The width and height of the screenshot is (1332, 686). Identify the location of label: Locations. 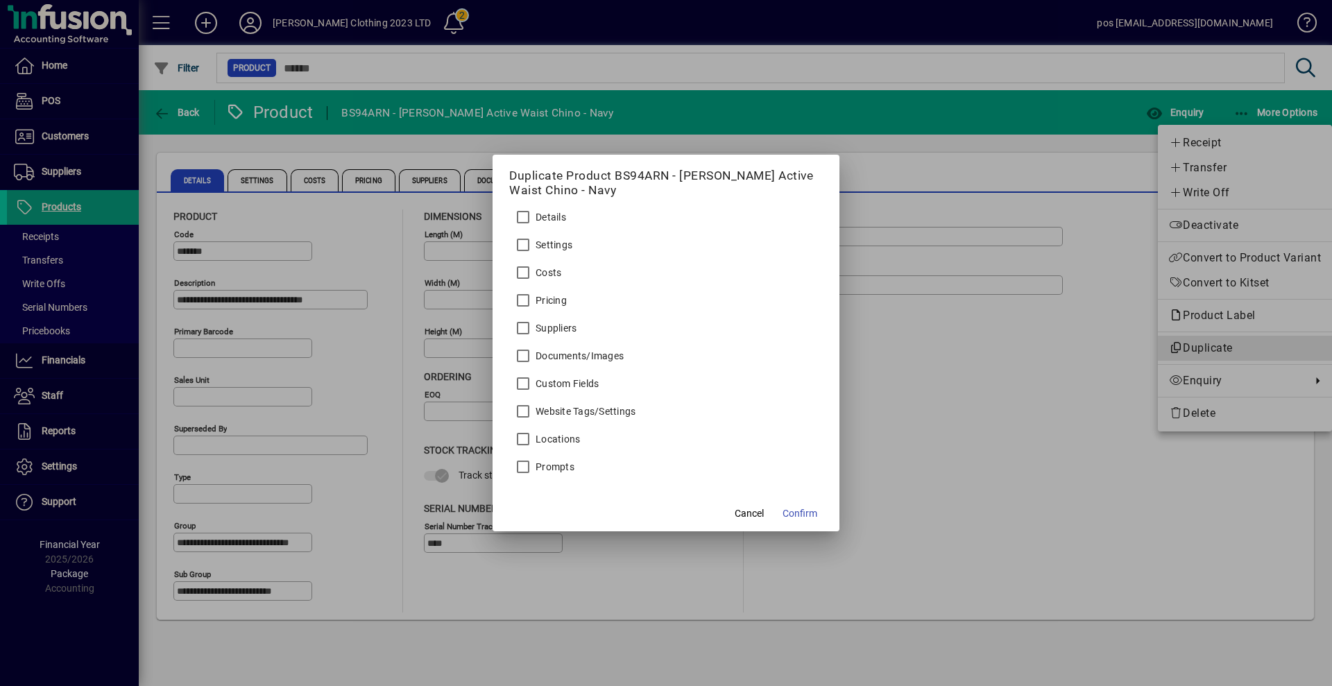
(556, 439).